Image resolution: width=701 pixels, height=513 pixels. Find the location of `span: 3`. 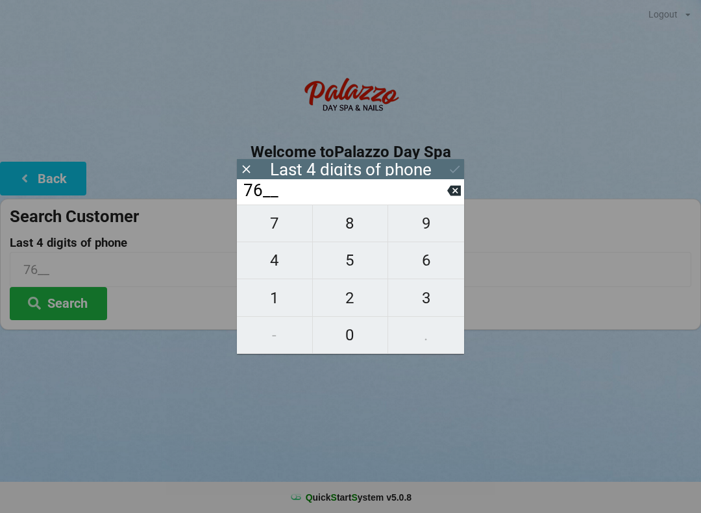

span: 3 is located at coordinates (426, 298).